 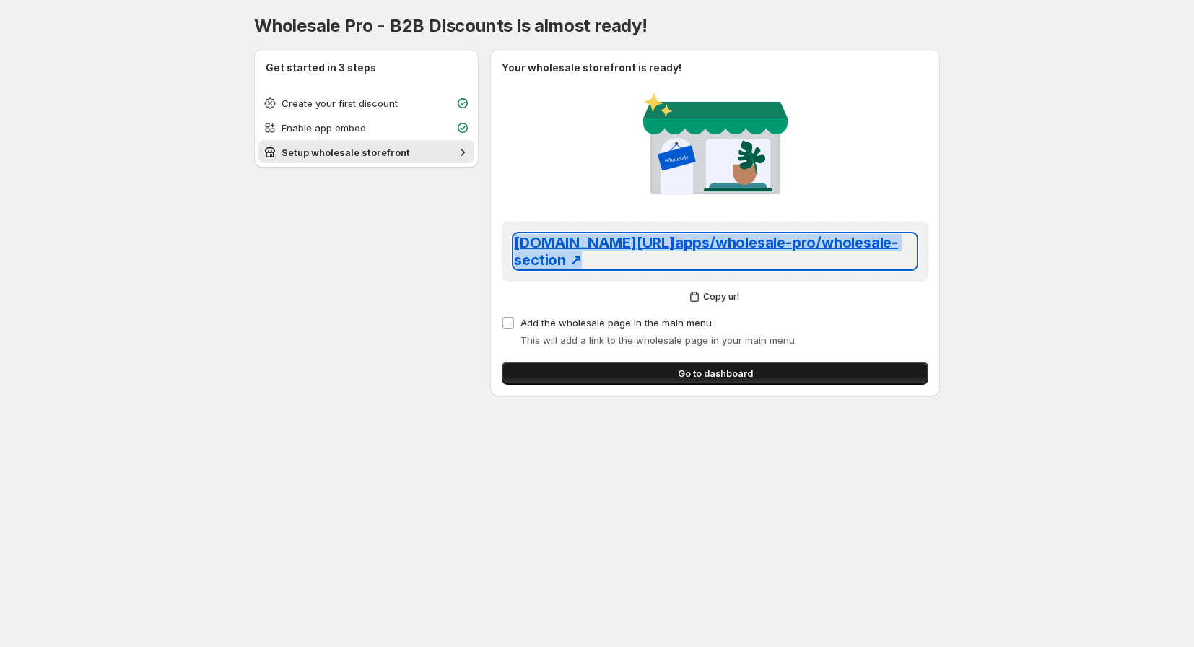 I want to click on span: Setup wholesale storefront, so click(x=346, y=152).